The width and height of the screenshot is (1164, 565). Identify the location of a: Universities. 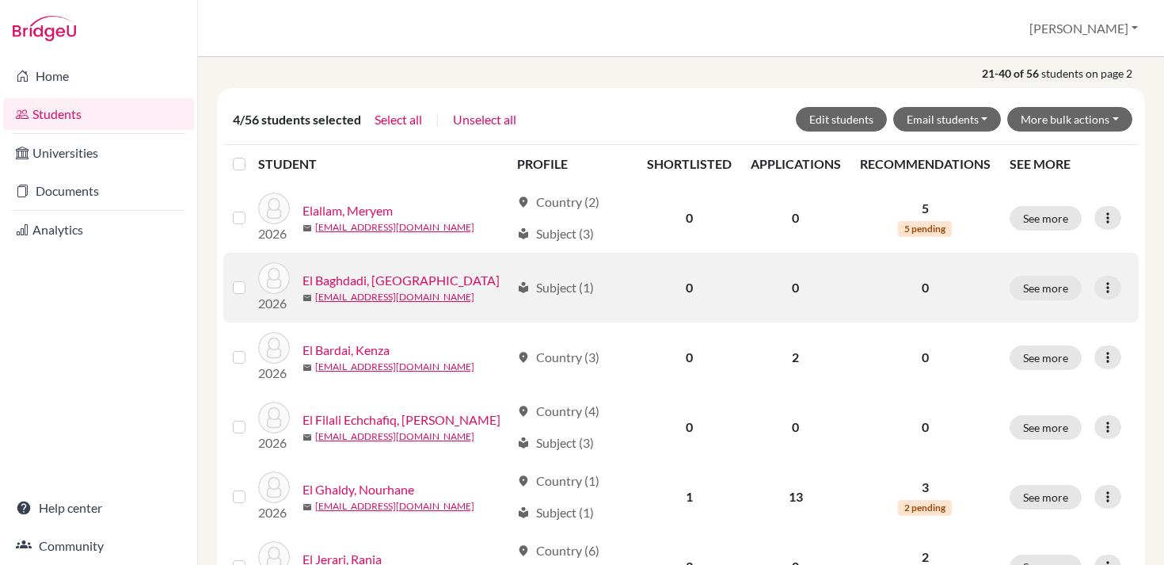
(98, 153).